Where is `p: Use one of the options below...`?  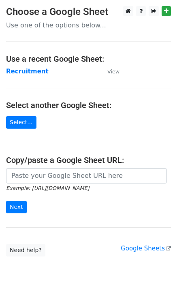
p: Use one of the options below... is located at coordinates (88, 25).